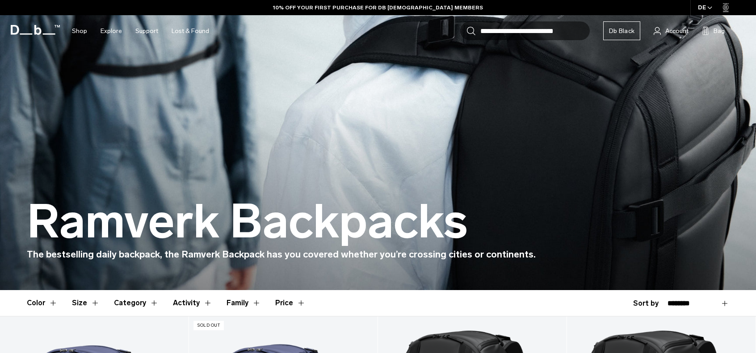 Image resolution: width=756 pixels, height=353 pixels. Describe the element at coordinates (621, 31) in the screenshot. I see `a: Db Black` at that location.